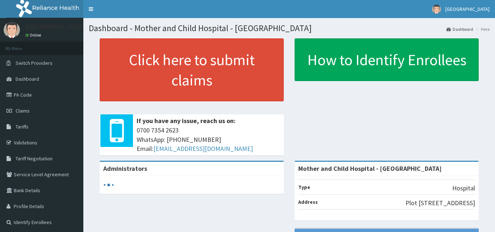  Describe the element at coordinates (386, 60) in the screenshot. I see `a: How to Identify Enrollees` at that location.